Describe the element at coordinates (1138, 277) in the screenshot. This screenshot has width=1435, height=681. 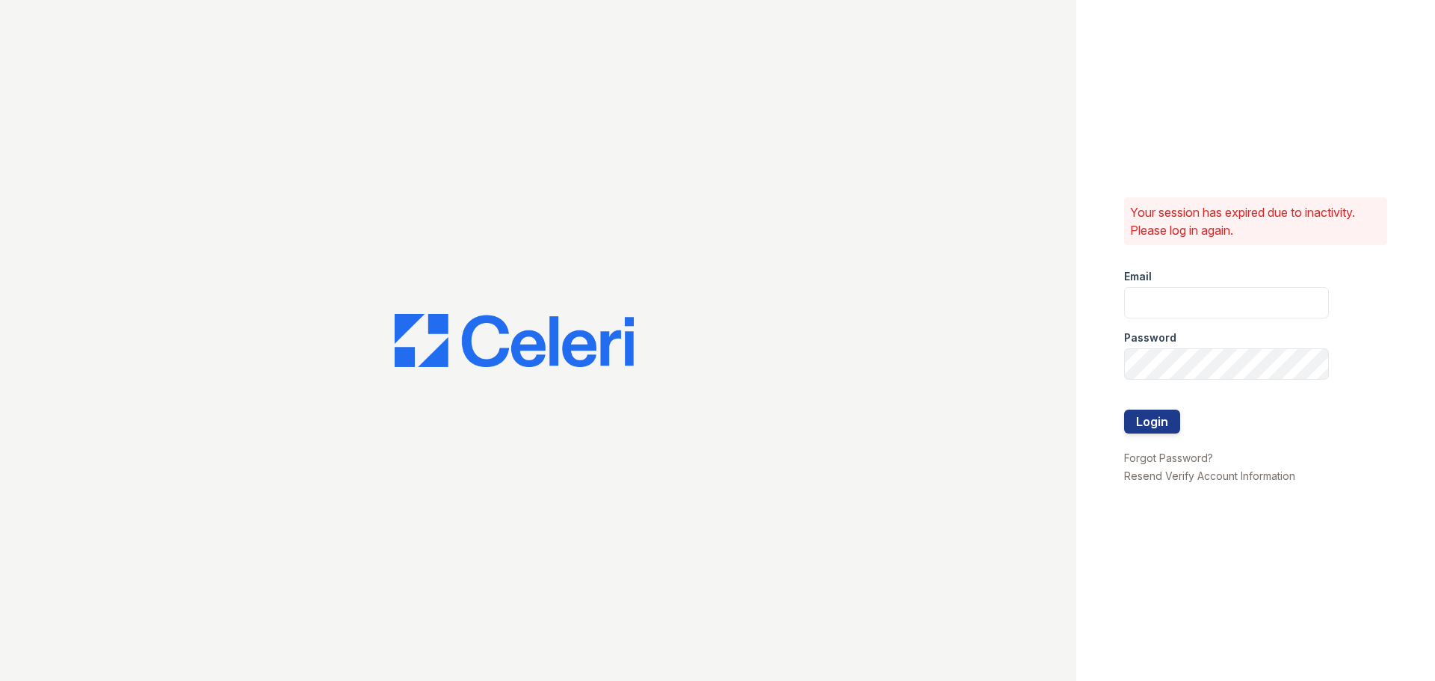
I see `label: Email` at that location.